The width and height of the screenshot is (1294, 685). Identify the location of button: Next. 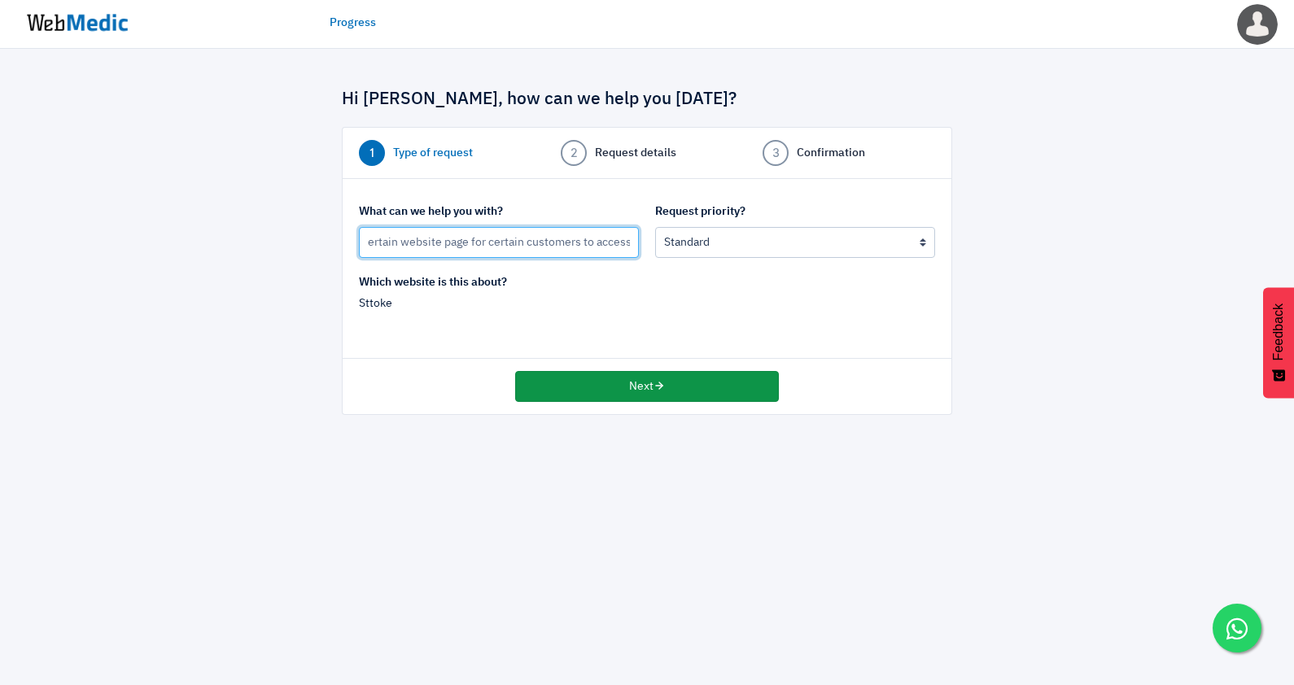
(647, 387).